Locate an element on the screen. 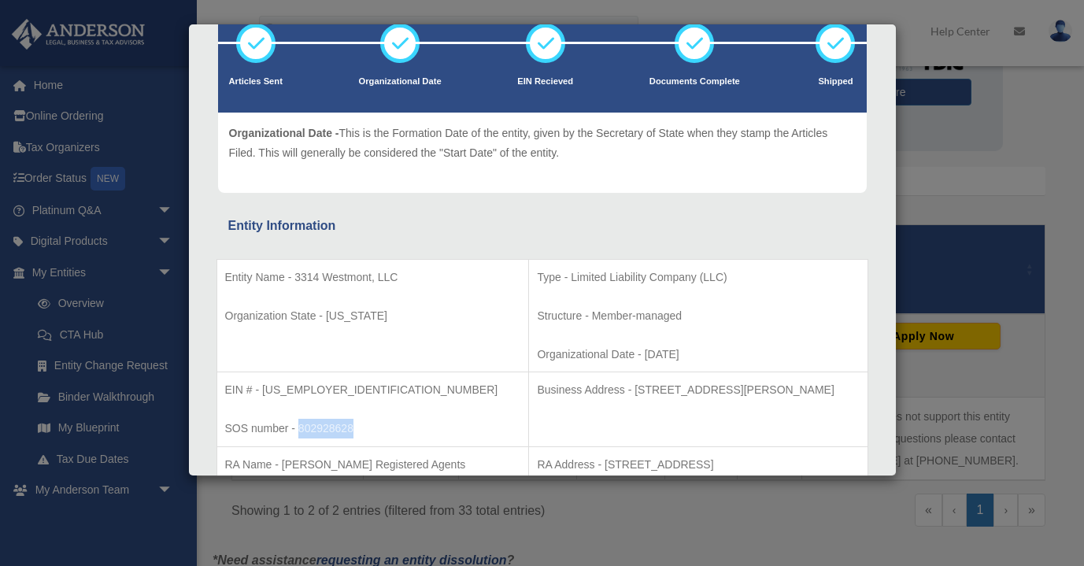 Image resolution: width=1084 pixels, height=566 pixels. p: Shipped is located at coordinates (835, 82).